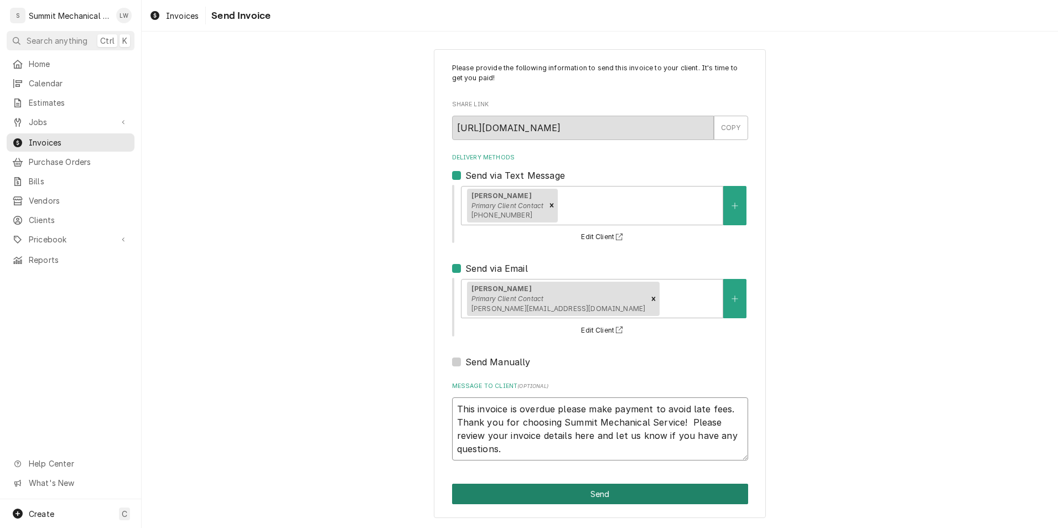 The image size is (1058, 528). Describe the element at coordinates (78, 463) in the screenshot. I see `span: Help Center` at that location.